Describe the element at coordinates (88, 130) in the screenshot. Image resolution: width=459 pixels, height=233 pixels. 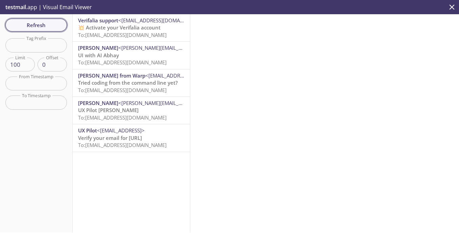
I see `span: UX Pilot` at that location.